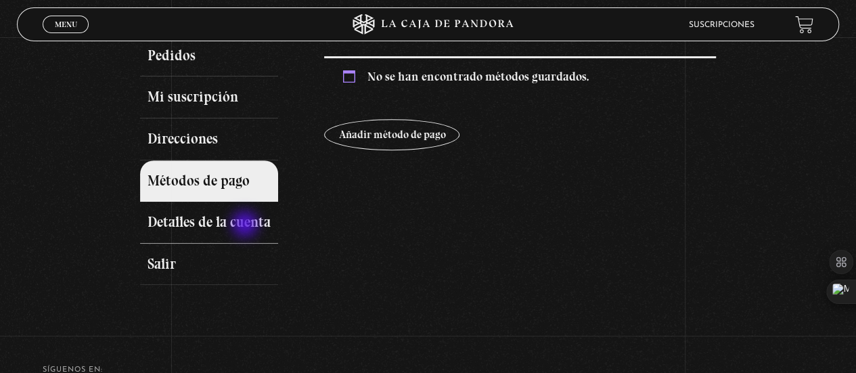 The height and width of the screenshot is (373, 856). What do you see at coordinates (209, 265) in the screenshot?
I see `a: Salir` at bounding box center [209, 265].